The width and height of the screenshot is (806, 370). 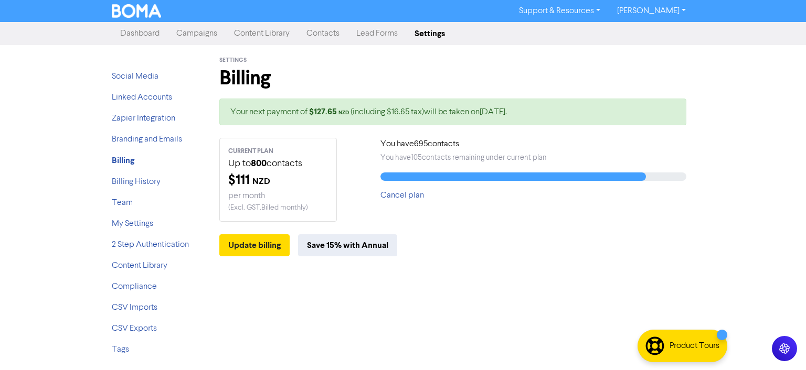 What do you see at coordinates (132, 224) in the screenshot?
I see `a: My Settings` at bounding box center [132, 224].